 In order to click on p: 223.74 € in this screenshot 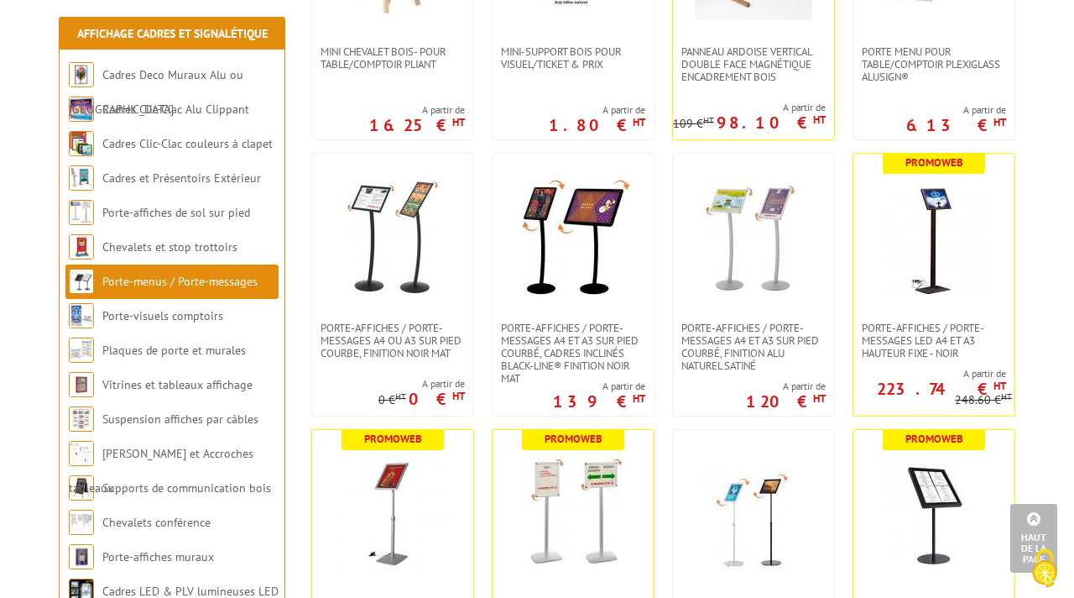, I will do `click(942, 389)`.